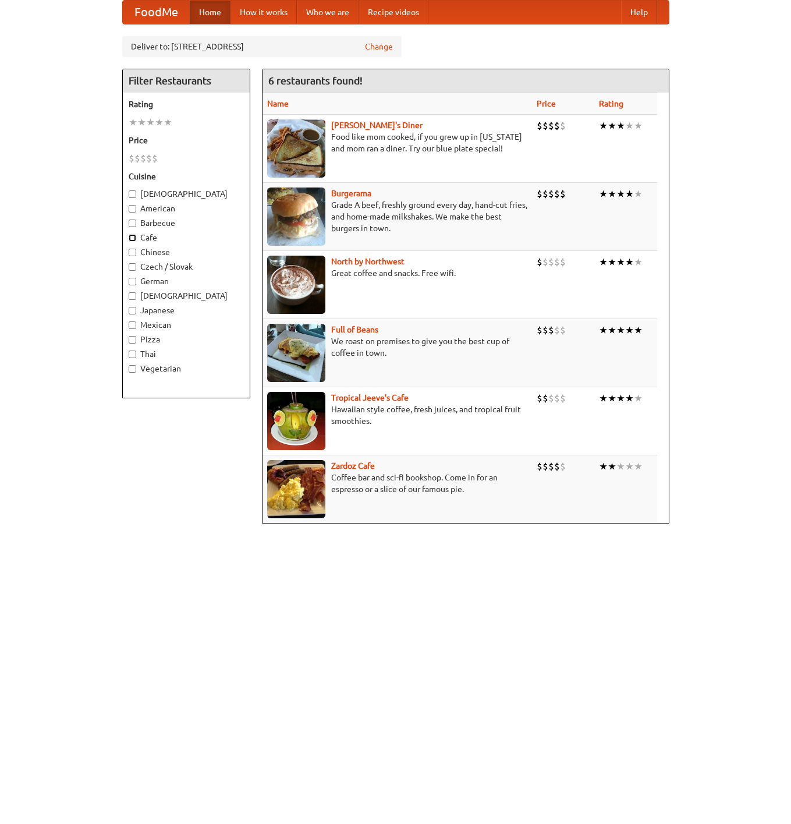 This screenshot has height=824, width=791. I want to click on input: Pizza, so click(132, 339).